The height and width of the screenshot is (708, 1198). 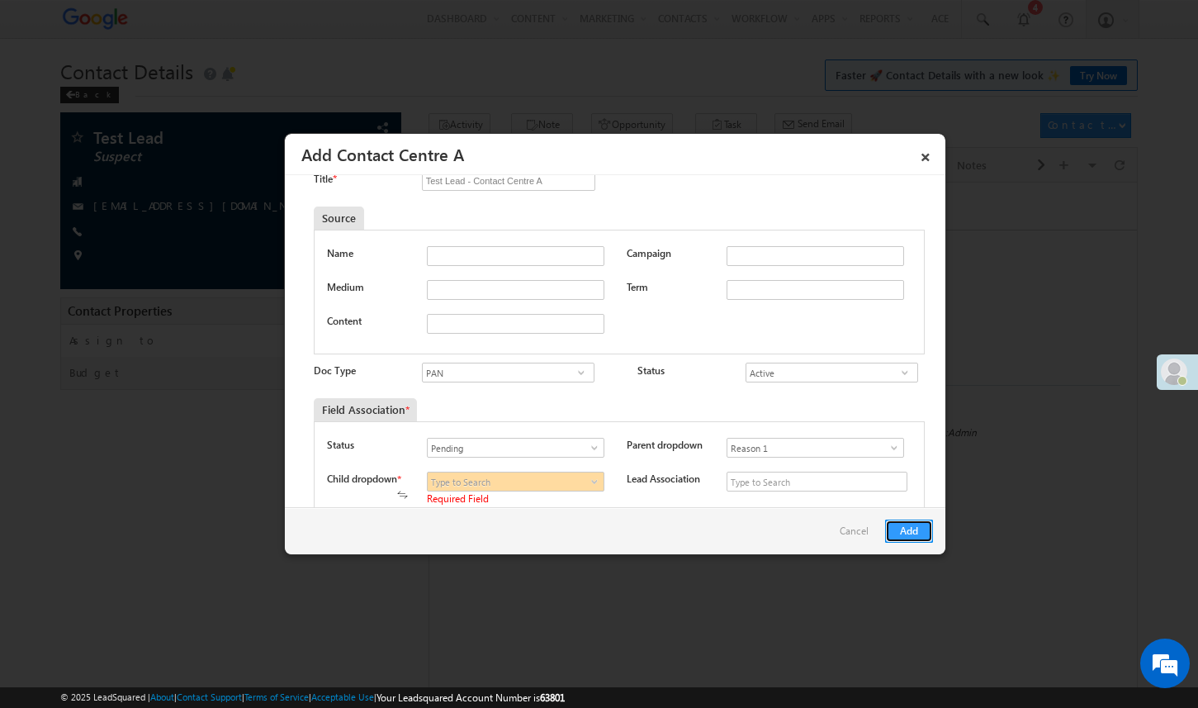 What do you see at coordinates (345, 287) in the screenshot?
I see `label: Medium` at bounding box center [345, 287].